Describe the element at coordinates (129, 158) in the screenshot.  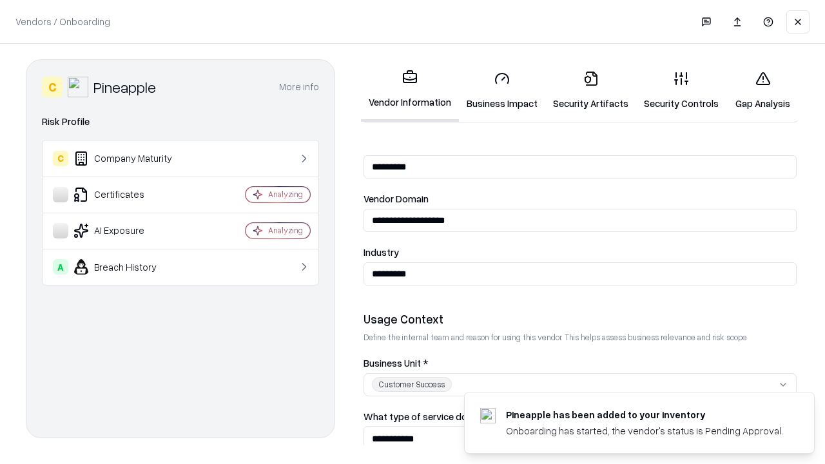
I see `div: Company Maturity` at that location.